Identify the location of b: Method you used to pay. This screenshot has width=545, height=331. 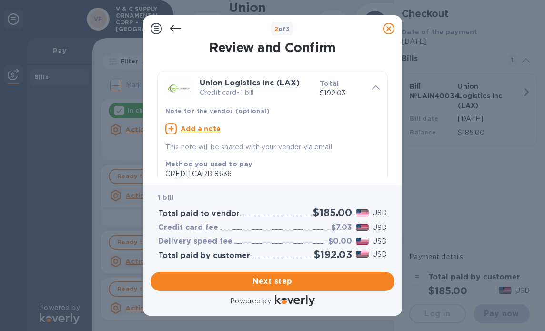
(209, 164).